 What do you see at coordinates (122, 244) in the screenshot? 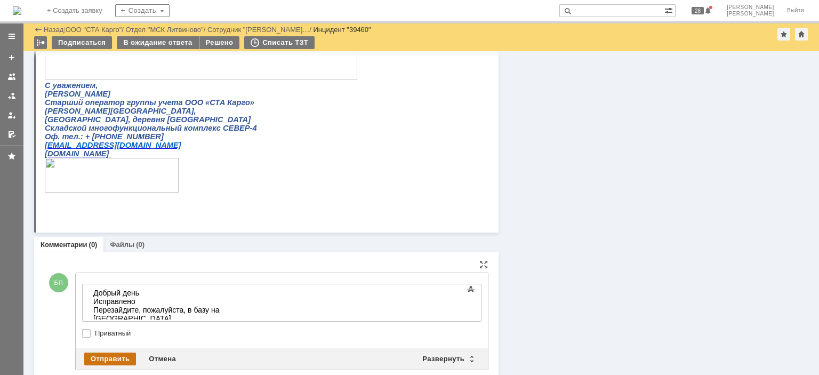
I see `a: Файлы` at bounding box center [122, 244].